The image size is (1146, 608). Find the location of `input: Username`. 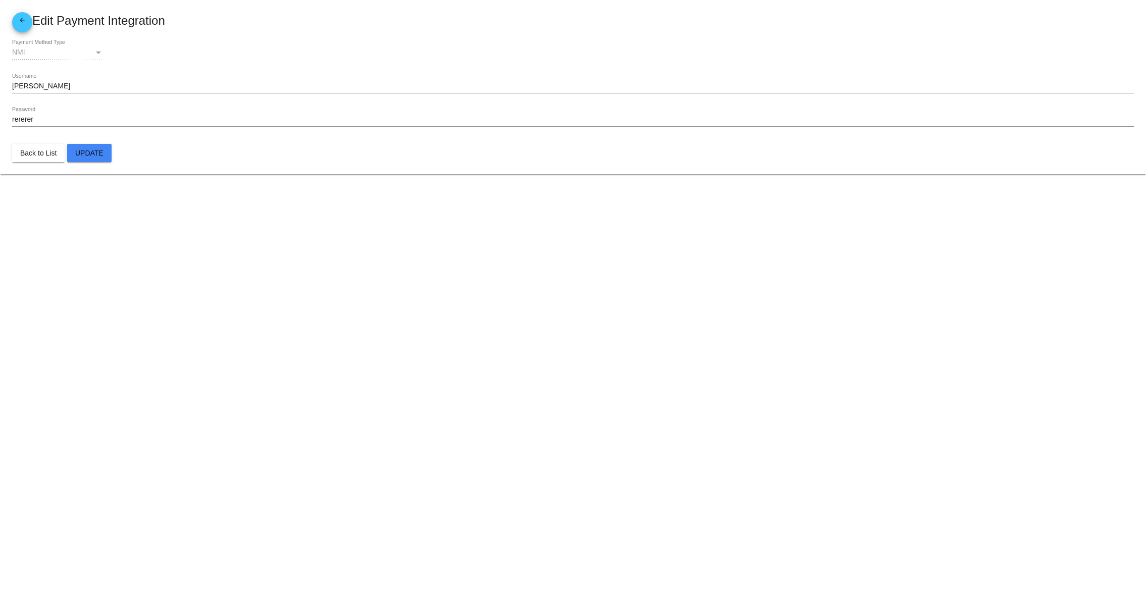

input: Username is located at coordinates (573, 86).